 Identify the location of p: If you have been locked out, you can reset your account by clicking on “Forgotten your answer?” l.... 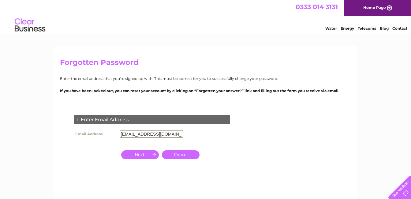
(206, 91).